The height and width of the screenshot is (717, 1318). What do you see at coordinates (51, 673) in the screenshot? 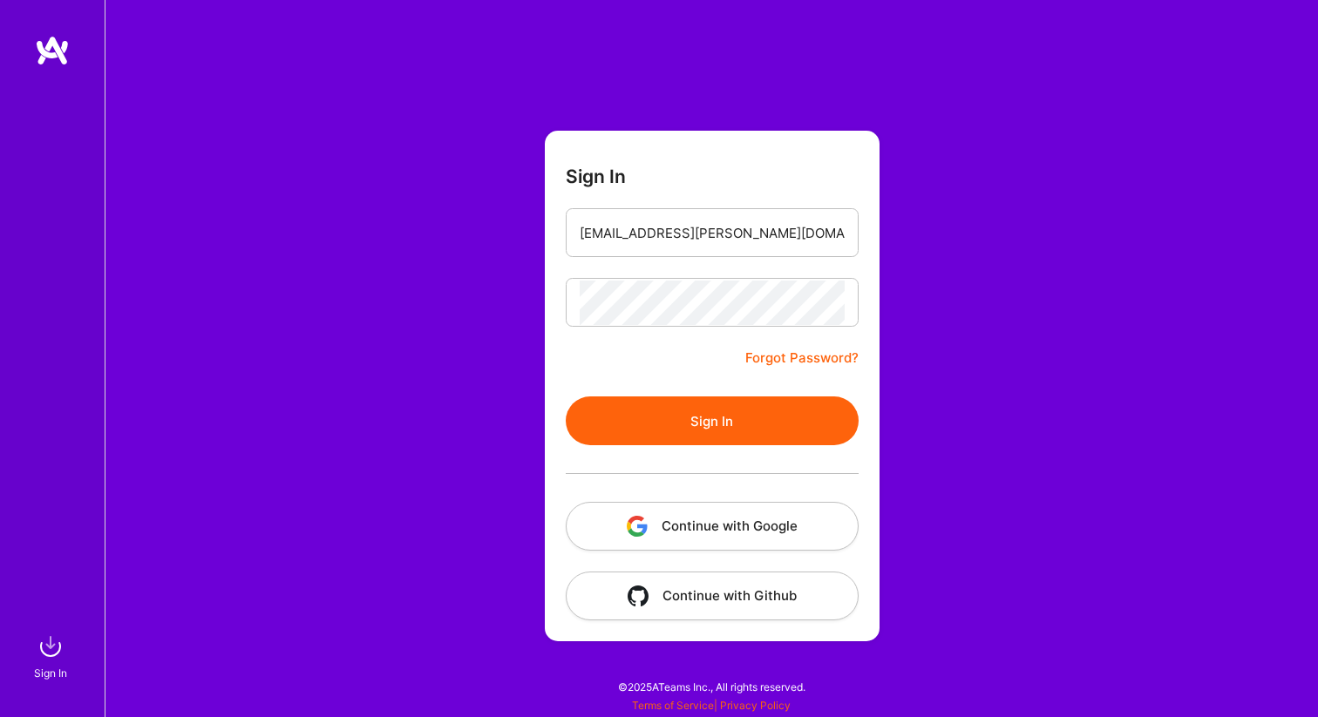
I see `div: Sign In` at bounding box center [51, 673].